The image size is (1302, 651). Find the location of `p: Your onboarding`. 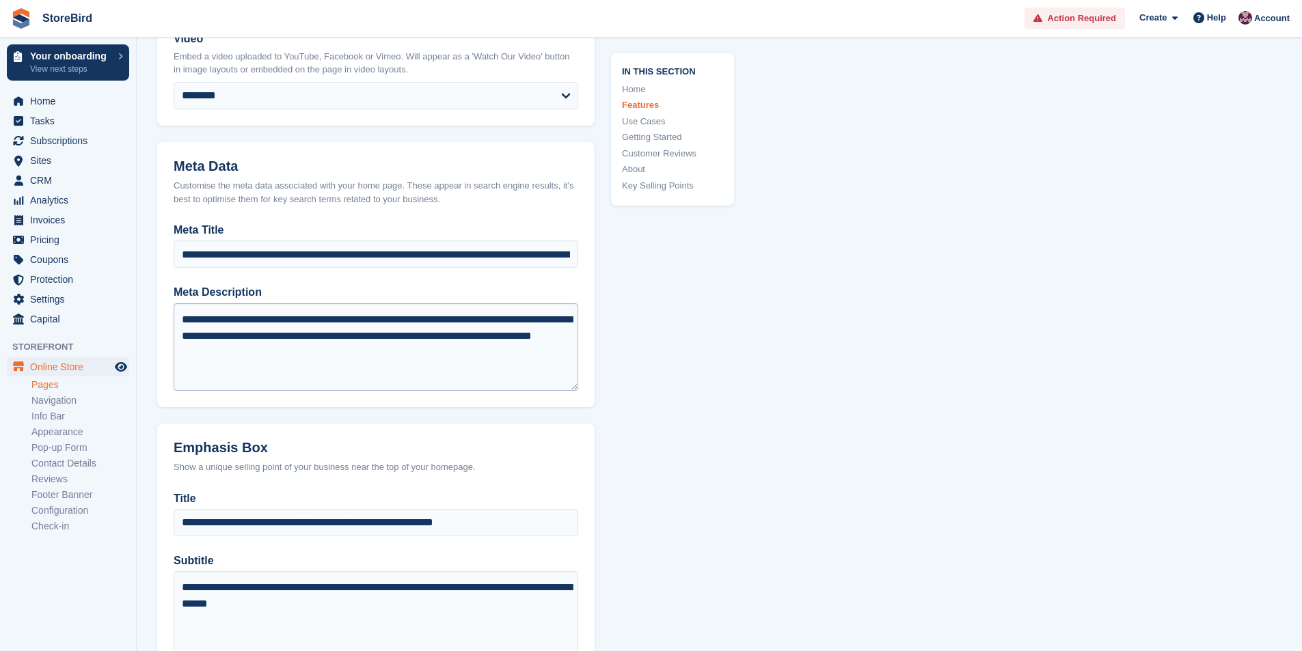

p: Your onboarding is located at coordinates (70, 56).